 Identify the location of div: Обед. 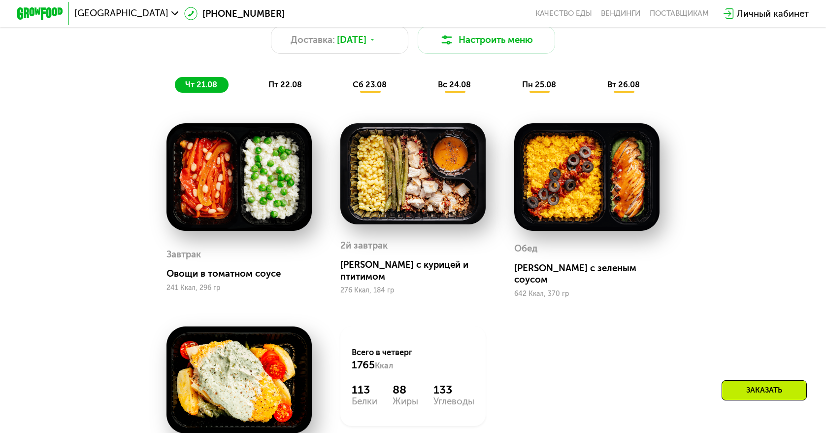
(526, 248).